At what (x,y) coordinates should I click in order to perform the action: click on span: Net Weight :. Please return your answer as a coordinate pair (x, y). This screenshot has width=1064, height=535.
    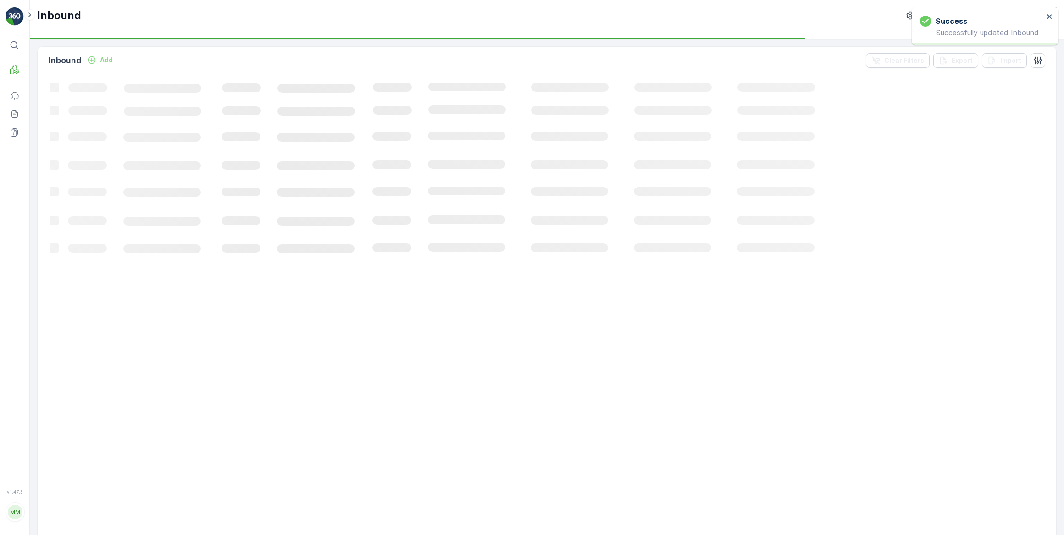
    Looking at the image, I should click on (28, 184).